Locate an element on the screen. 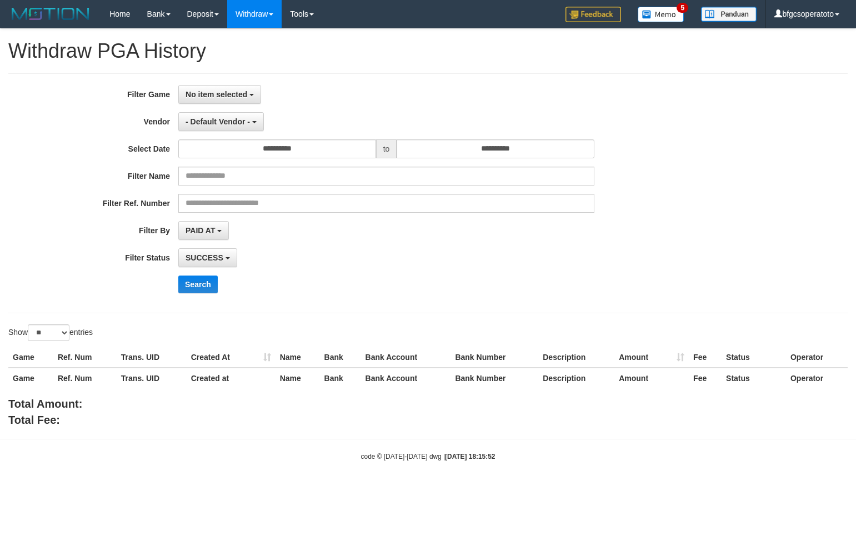 This screenshot has height=551, width=856. label: Show entries is located at coordinates (51, 333).